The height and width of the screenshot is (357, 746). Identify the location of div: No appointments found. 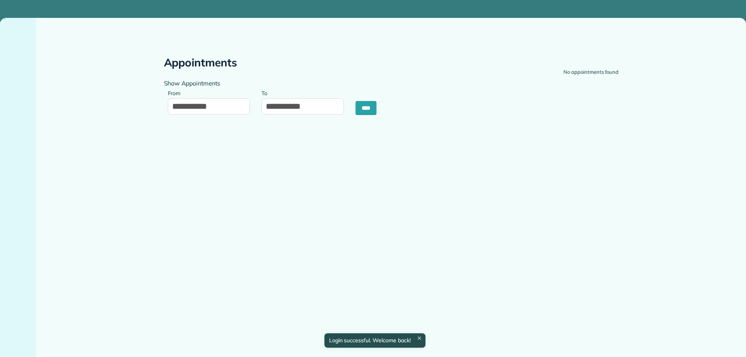
(591, 72).